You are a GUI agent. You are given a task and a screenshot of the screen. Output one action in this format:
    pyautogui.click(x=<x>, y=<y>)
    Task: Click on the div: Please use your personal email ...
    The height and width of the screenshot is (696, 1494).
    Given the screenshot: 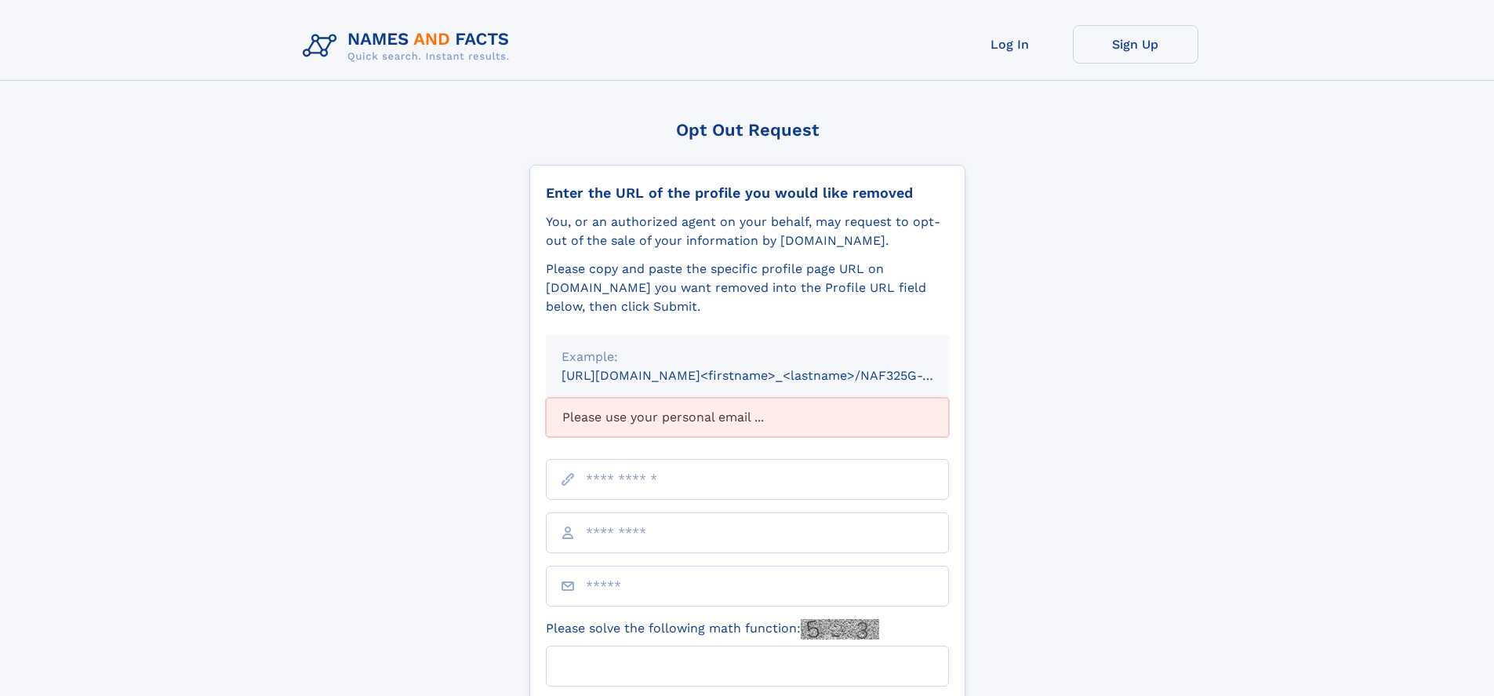 What is the action you would take?
    pyautogui.click(x=747, y=417)
    